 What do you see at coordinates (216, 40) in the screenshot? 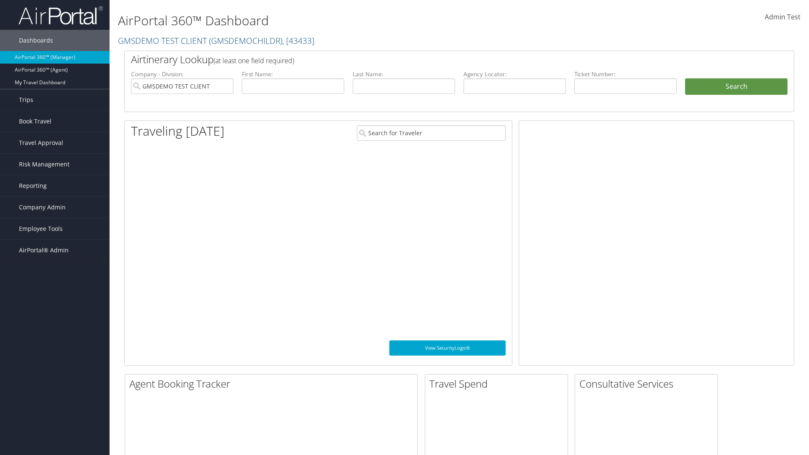
I see `a: GMSDEMO TEST CLIENT` at bounding box center [216, 40].